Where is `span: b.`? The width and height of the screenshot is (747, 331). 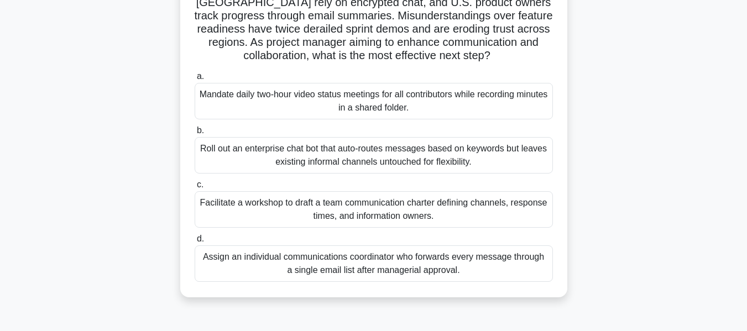 span: b. is located at coordinates (200, 130).